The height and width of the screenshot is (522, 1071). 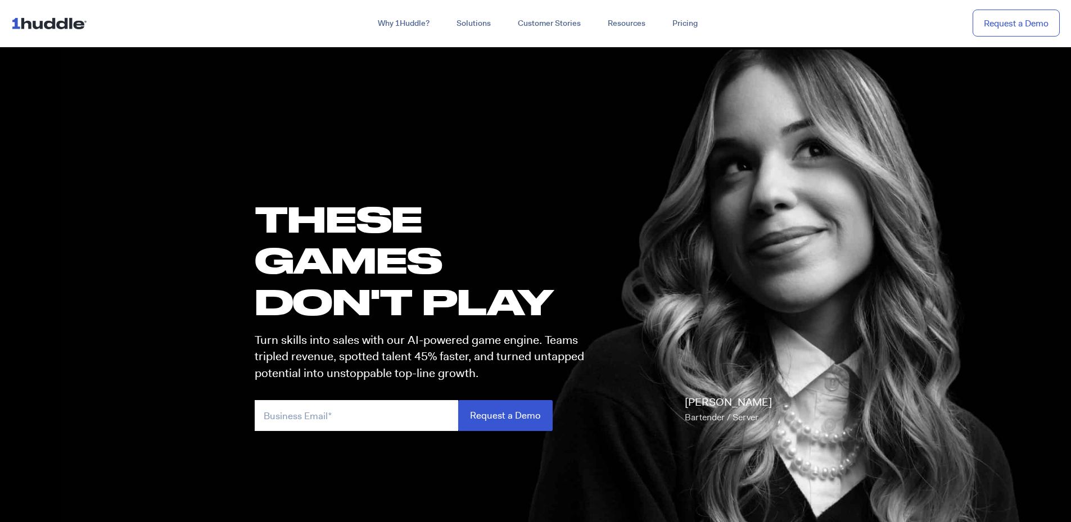 I want to click on a: Solutions, so click(x=473, y=24).